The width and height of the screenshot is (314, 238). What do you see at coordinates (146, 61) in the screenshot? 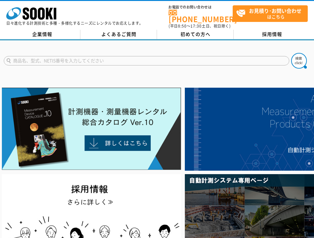
I see `input: 商品名、型式、NETIS番号を入力してください` at bounding box center [146, 61].